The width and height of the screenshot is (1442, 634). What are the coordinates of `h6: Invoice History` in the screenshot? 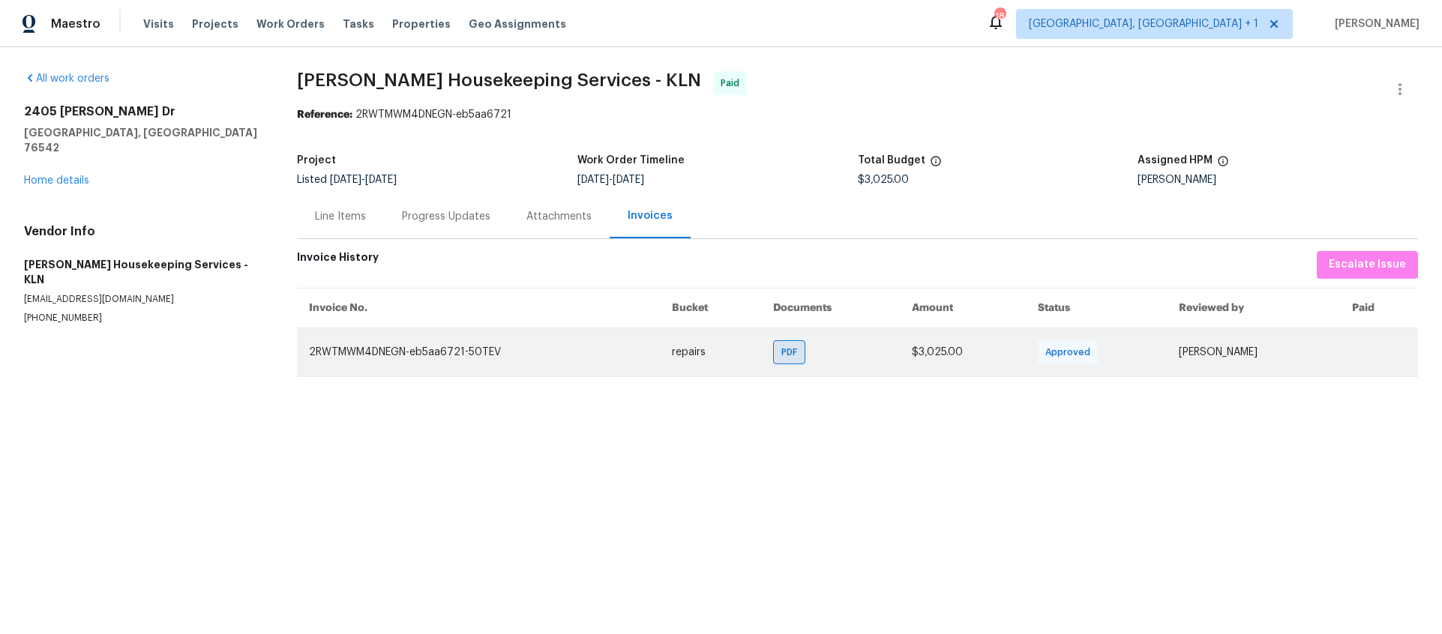 It's located at (337, 261).